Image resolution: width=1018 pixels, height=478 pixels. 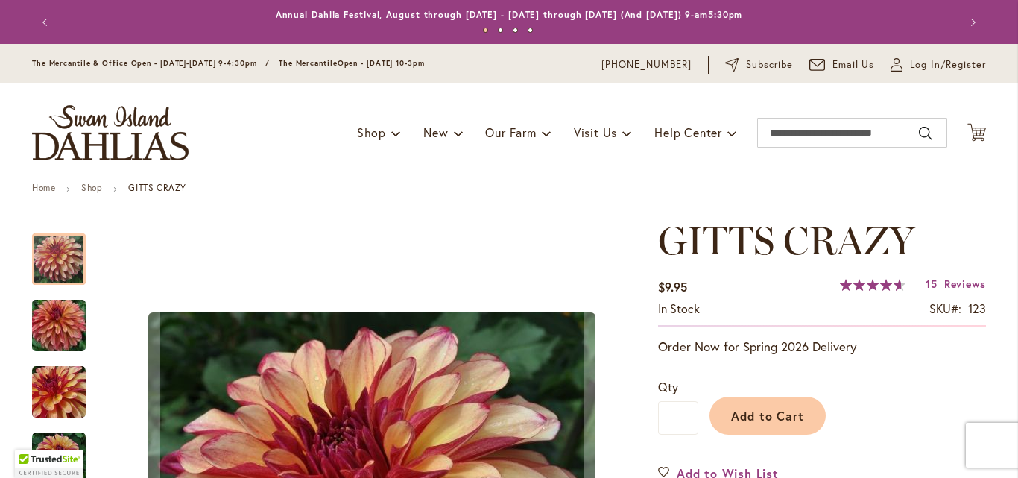 What do you see at coordinates (595, 132) in the screenshot?
I see `span: Visit Us` at bounding box center [595, 132].